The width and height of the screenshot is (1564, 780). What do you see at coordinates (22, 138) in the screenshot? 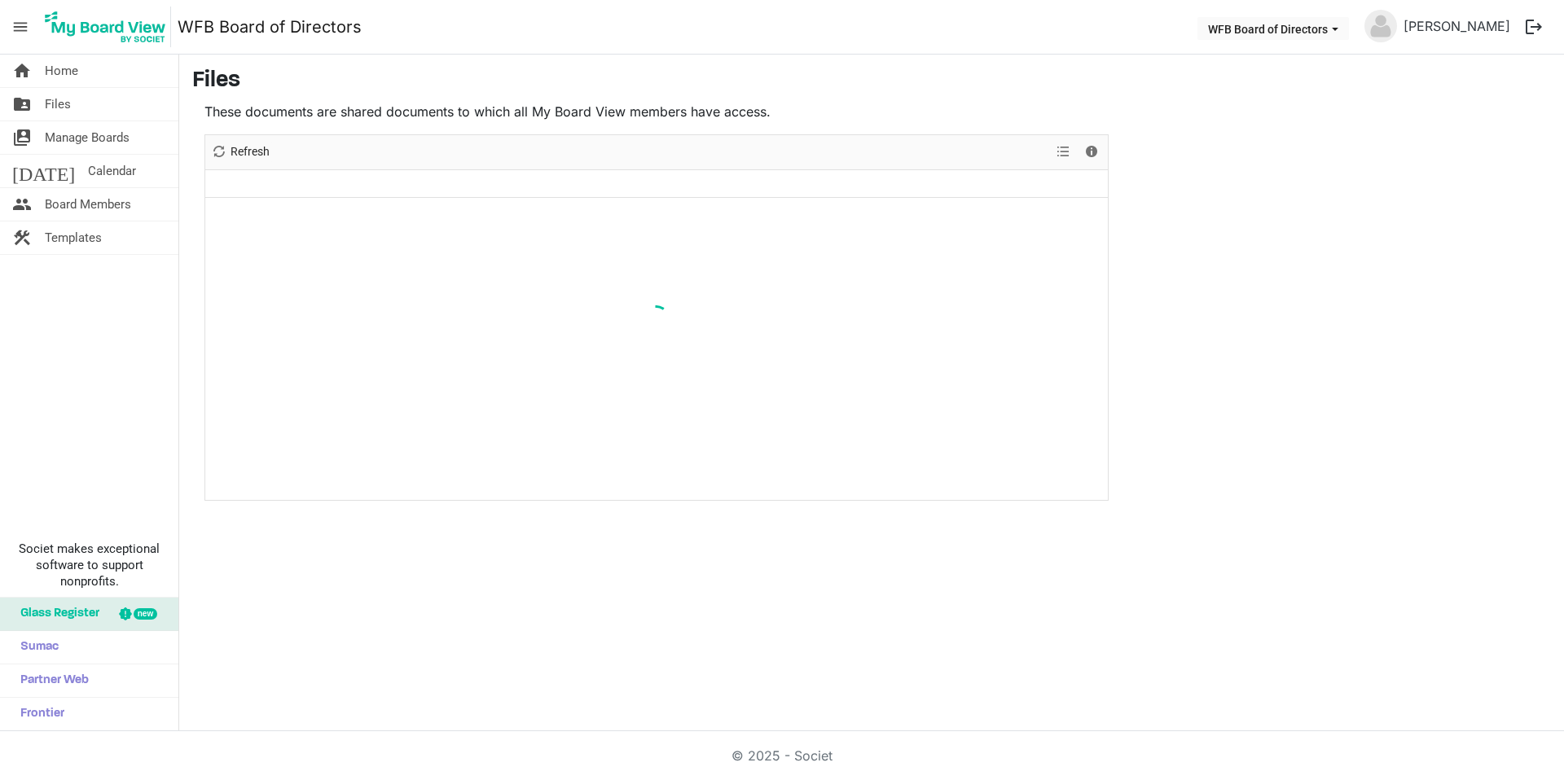
I see `span: switch_account` at bounding box center [22, 138].